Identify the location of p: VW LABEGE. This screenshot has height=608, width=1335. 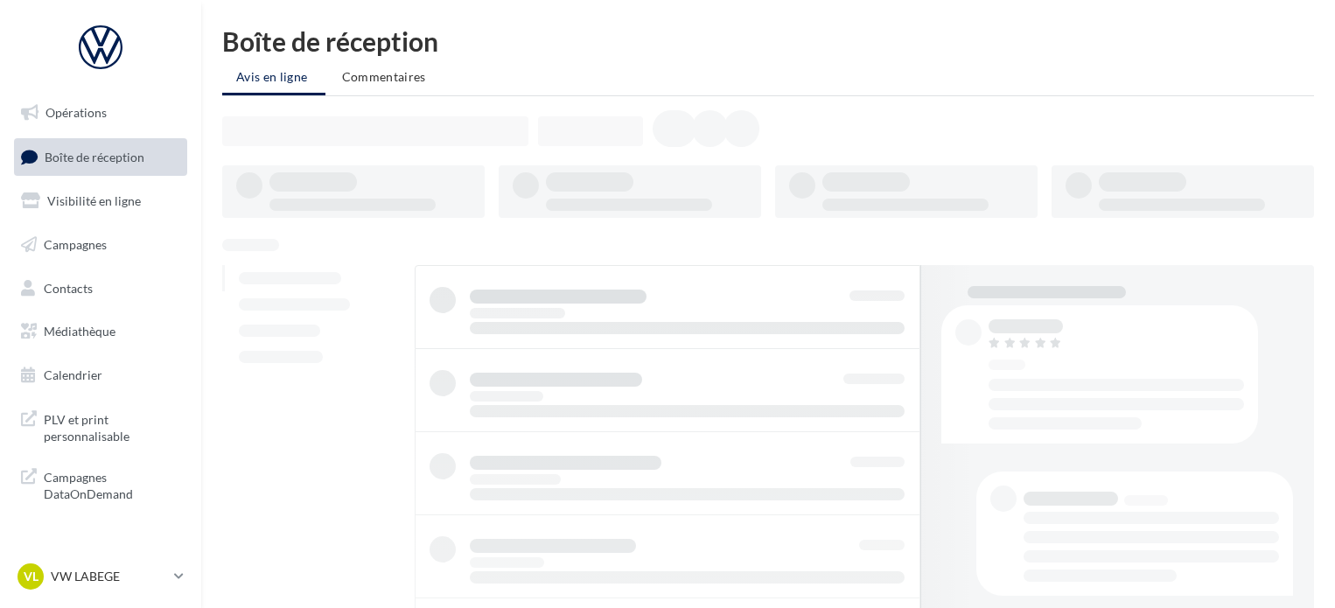
(108, 576).